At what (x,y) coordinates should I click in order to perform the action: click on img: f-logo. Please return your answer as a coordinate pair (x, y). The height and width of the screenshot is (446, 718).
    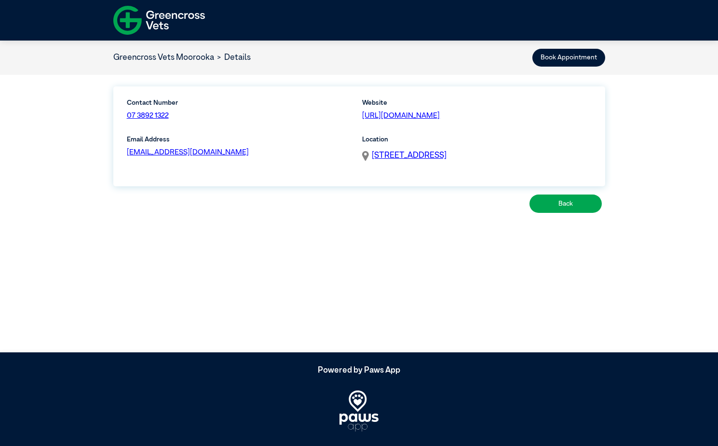
    Looking at the image, I should click on (159, 20).